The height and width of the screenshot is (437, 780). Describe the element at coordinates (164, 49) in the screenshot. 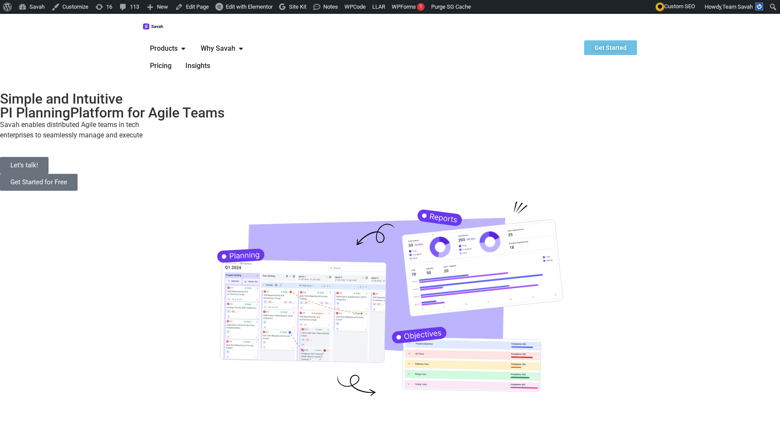

I see `span: Products` at that location.